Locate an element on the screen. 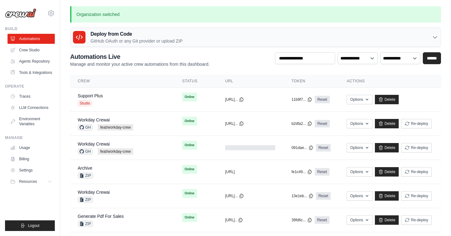 The width and height of the screenshot is (451, 236). a: Support Plus is located at coordinates (90, 96).